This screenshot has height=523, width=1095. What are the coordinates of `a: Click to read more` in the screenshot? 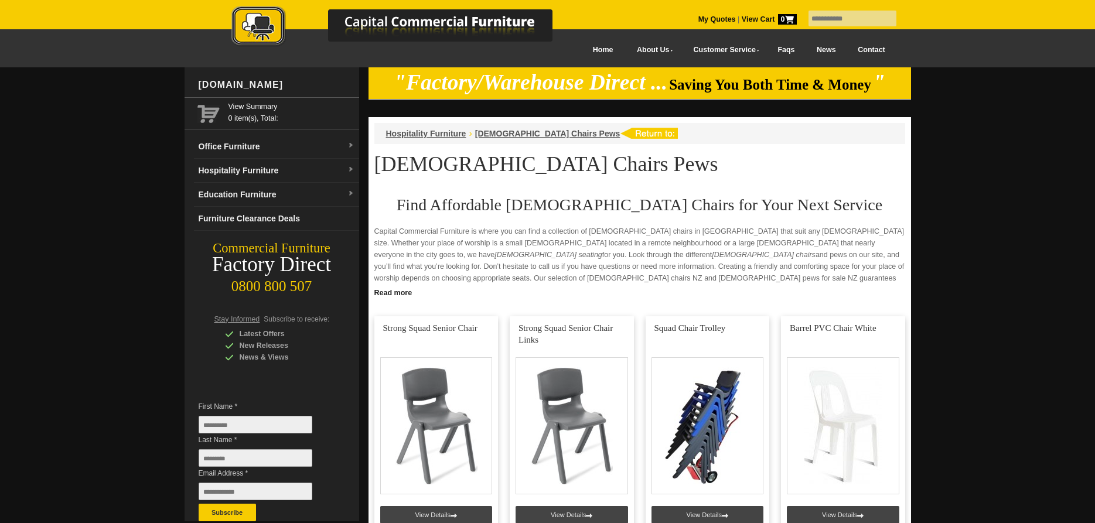 It's located at (640, 291).